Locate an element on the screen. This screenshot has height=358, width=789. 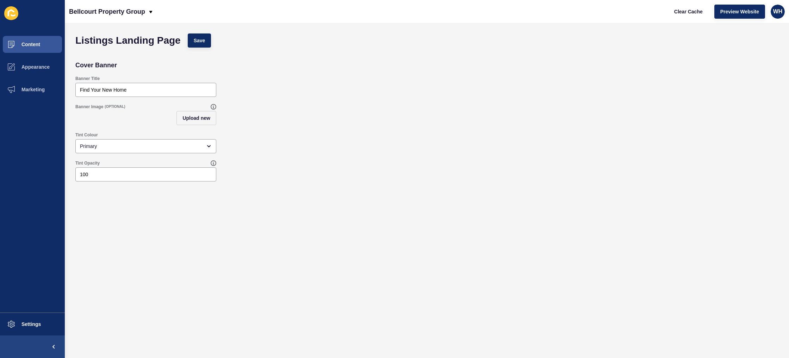
button: Upload new is located at coordinates (196, 118).